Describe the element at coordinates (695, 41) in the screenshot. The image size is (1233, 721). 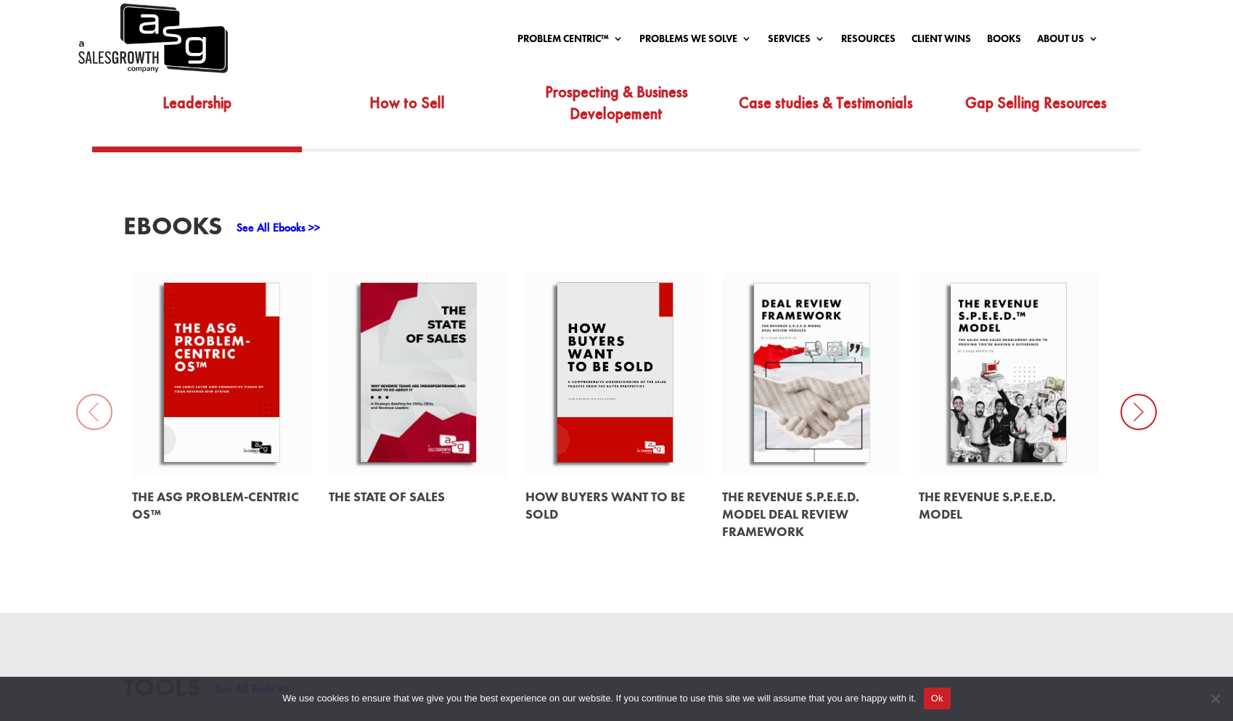
I see `a: Problems We Solve` at that location.